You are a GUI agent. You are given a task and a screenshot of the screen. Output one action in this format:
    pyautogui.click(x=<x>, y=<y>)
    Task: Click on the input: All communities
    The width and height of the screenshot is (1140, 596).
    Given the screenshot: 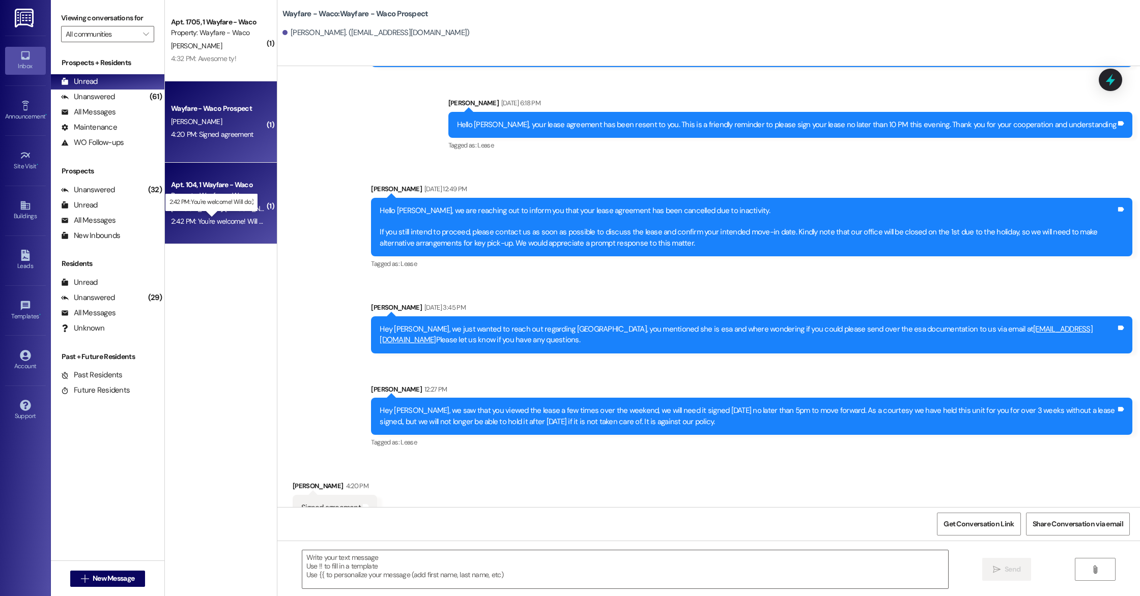 What is the action you would take?
    pyautogui.click(x=102, y=34)
    